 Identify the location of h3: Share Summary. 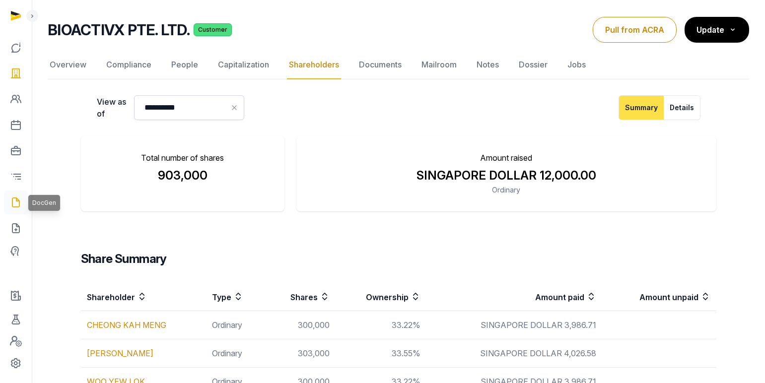
(399, 259).